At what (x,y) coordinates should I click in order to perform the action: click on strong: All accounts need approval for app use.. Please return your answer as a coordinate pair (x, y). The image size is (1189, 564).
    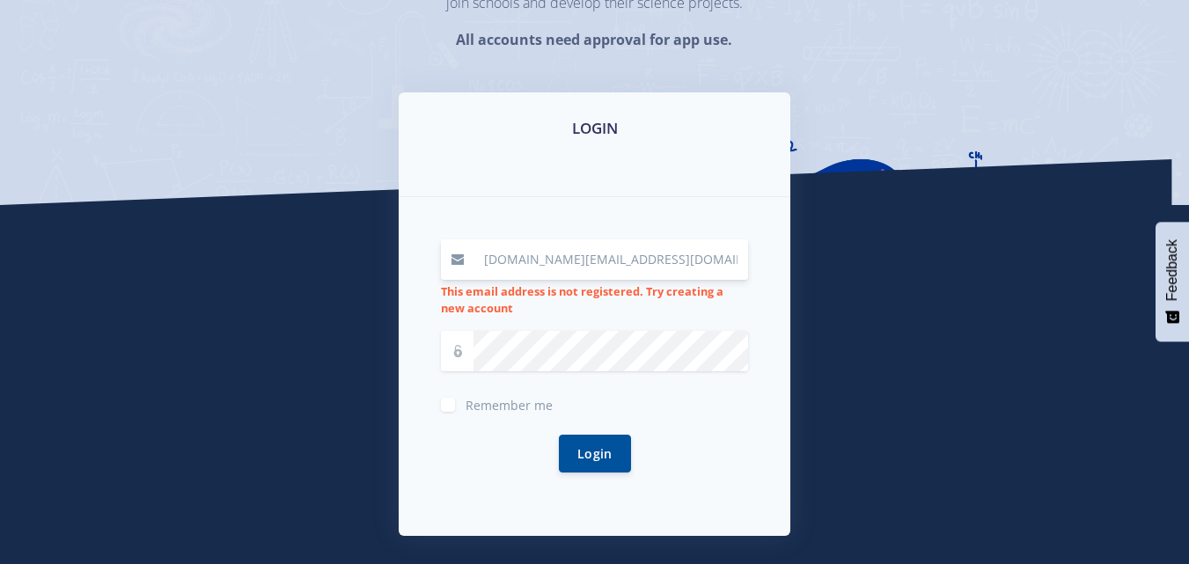
    Looking at the image, I should click on (594, 40).